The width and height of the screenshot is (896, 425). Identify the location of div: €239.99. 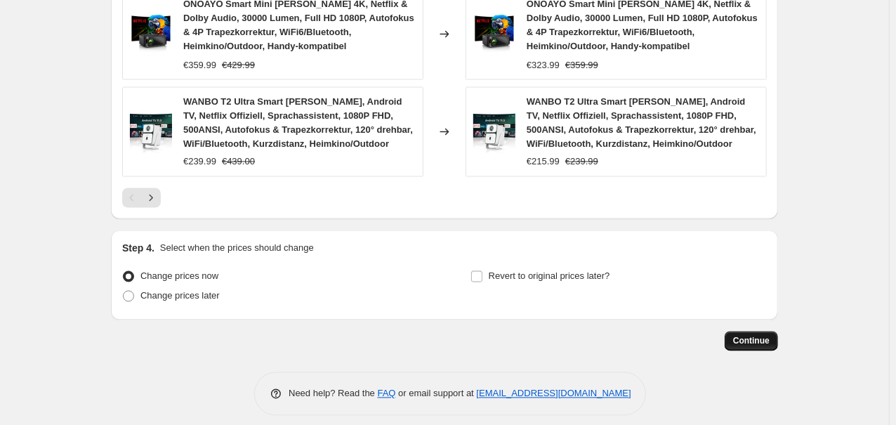
(199, 162).